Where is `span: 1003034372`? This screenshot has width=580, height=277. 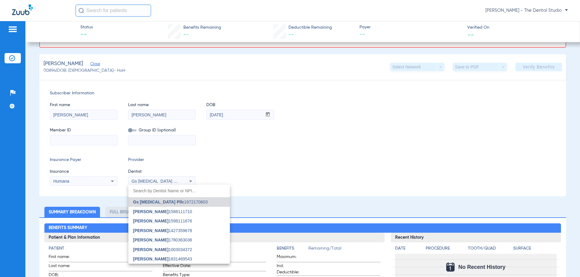
span: 1003034372 is located at coordinates (162, 250).